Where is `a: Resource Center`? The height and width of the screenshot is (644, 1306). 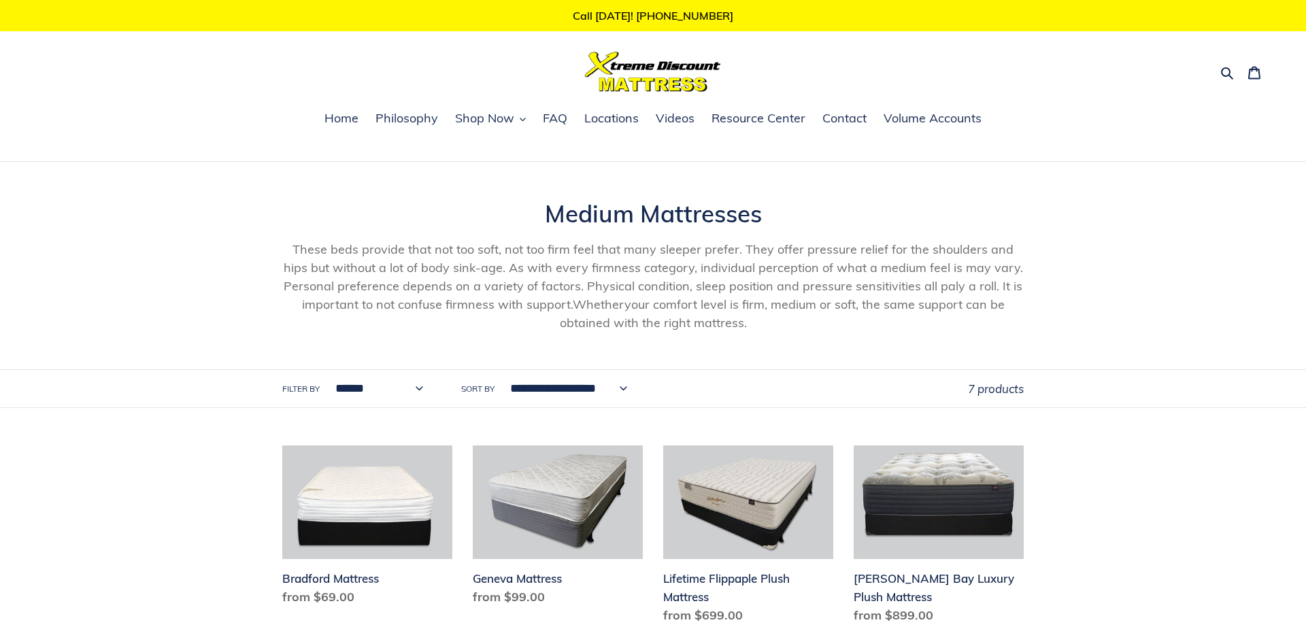 a: Resource Center is located at coordinates (759, 119).